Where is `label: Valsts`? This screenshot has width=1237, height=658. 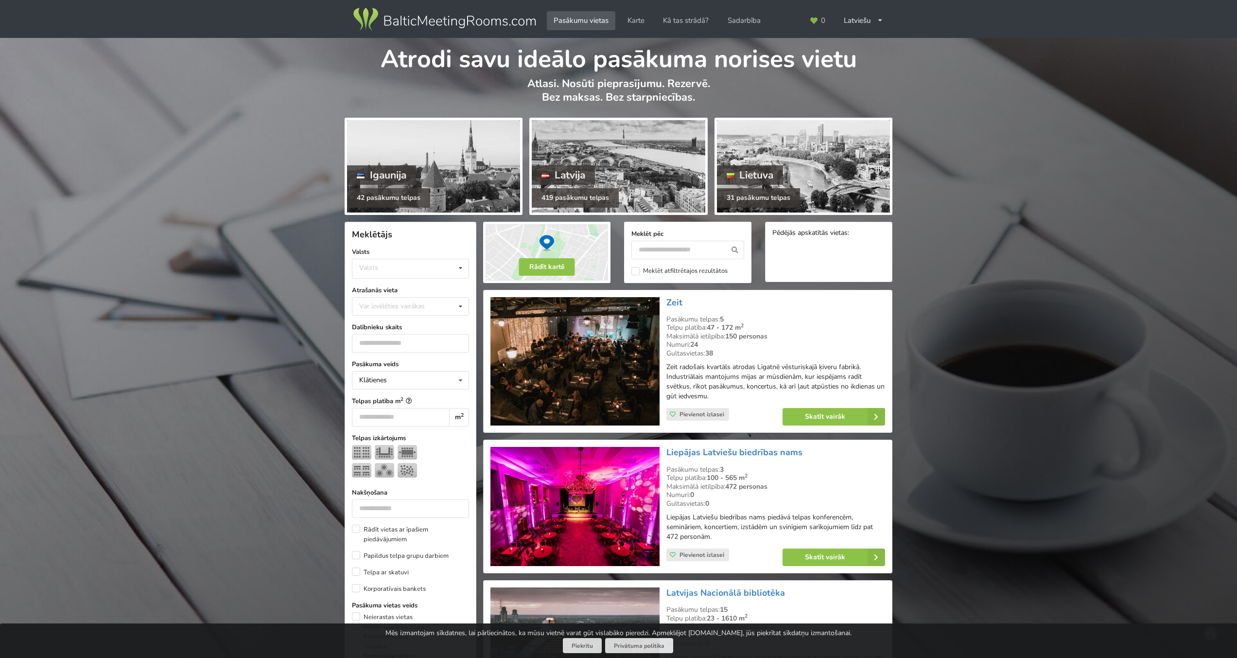
label: Valsts is located at coordinates (410, 252).